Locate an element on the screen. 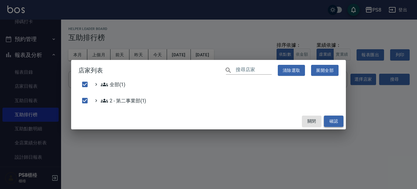 The width and height of the screenshot is (417, 189). span: 2 - 第二事業部(1) is located at coordinates (123, 100).